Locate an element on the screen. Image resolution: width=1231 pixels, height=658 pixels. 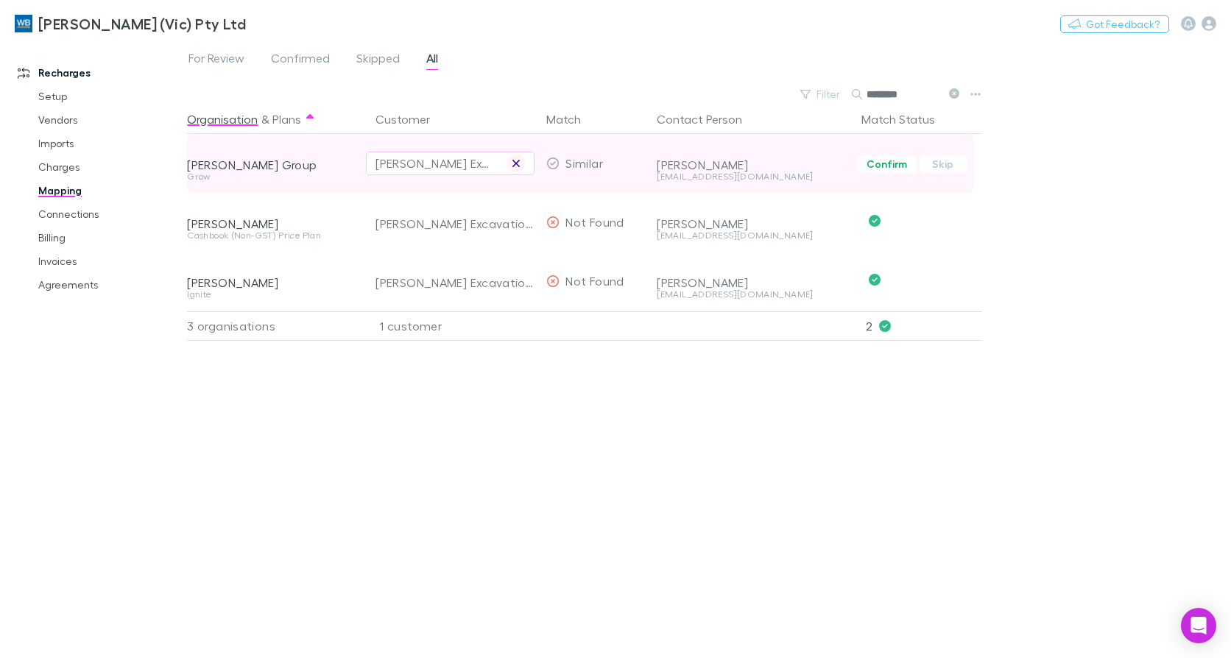
span: Confirmed is located at coordinates (300, 60).